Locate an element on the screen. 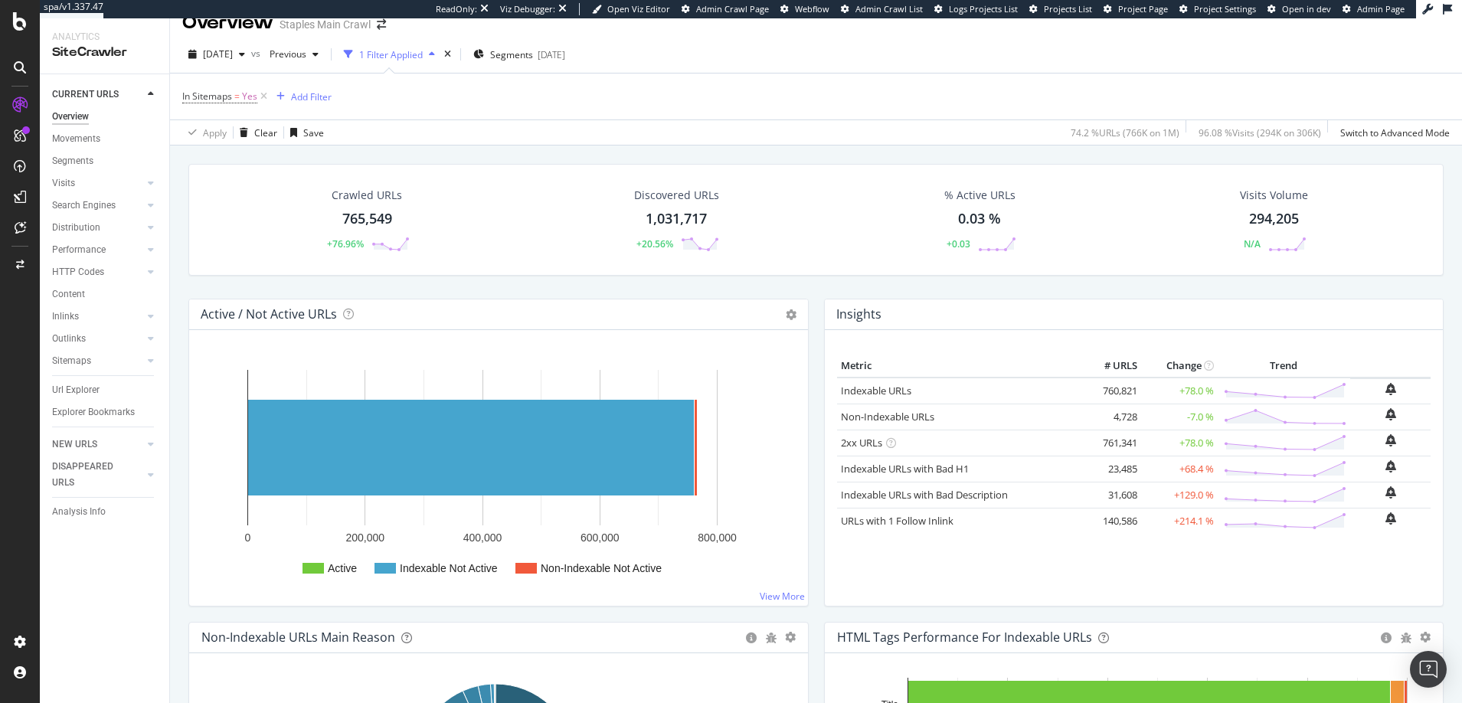  button: Save is located at coordinates (304, 133).